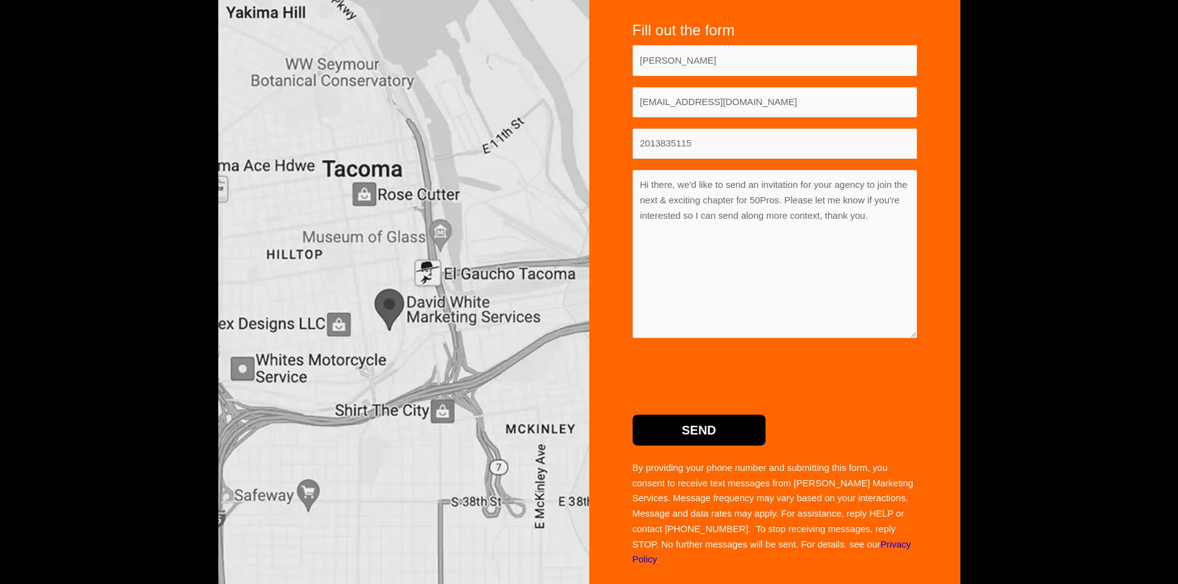 The height and width of the screenshot is (584, 1178). I want to click on input: Your Phone Number, so click(775, 143).